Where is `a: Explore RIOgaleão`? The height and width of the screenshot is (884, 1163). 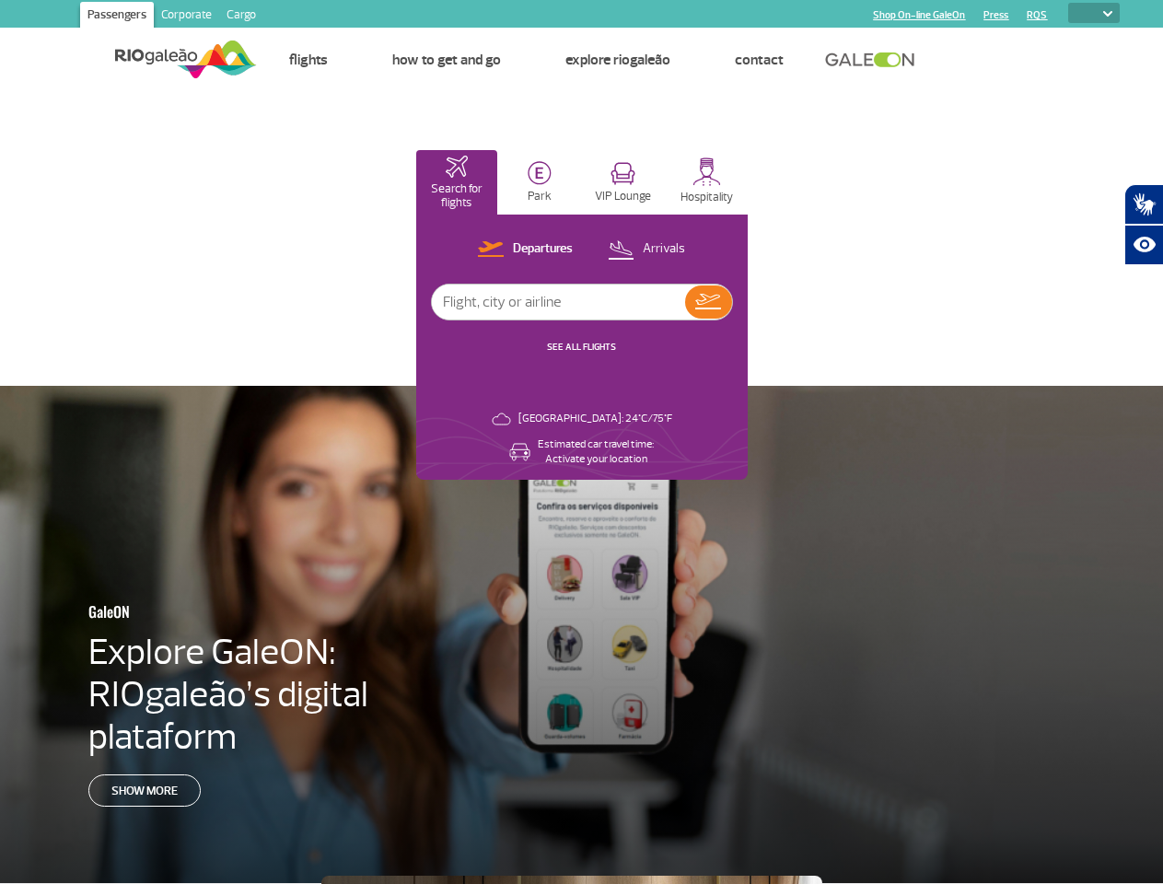
a: Explore RIOgaleão is located at coordinates (618, 60).